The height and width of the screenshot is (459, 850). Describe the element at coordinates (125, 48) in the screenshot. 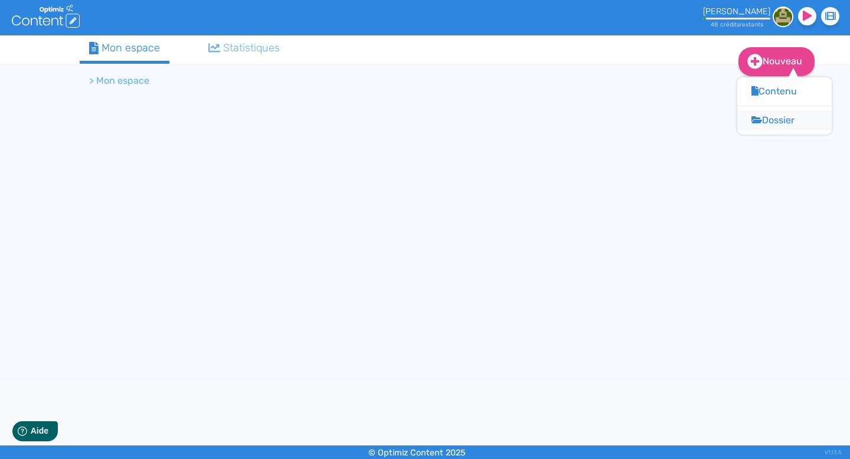

I see `div: Mon espace` at that location.